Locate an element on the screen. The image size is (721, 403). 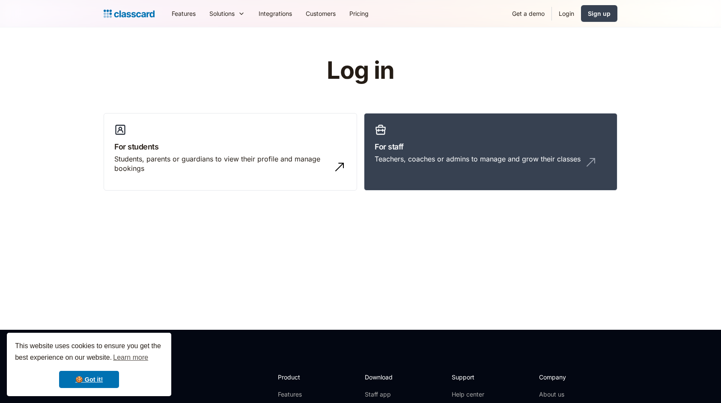
h2: Product is located at coordinates (301, 377).